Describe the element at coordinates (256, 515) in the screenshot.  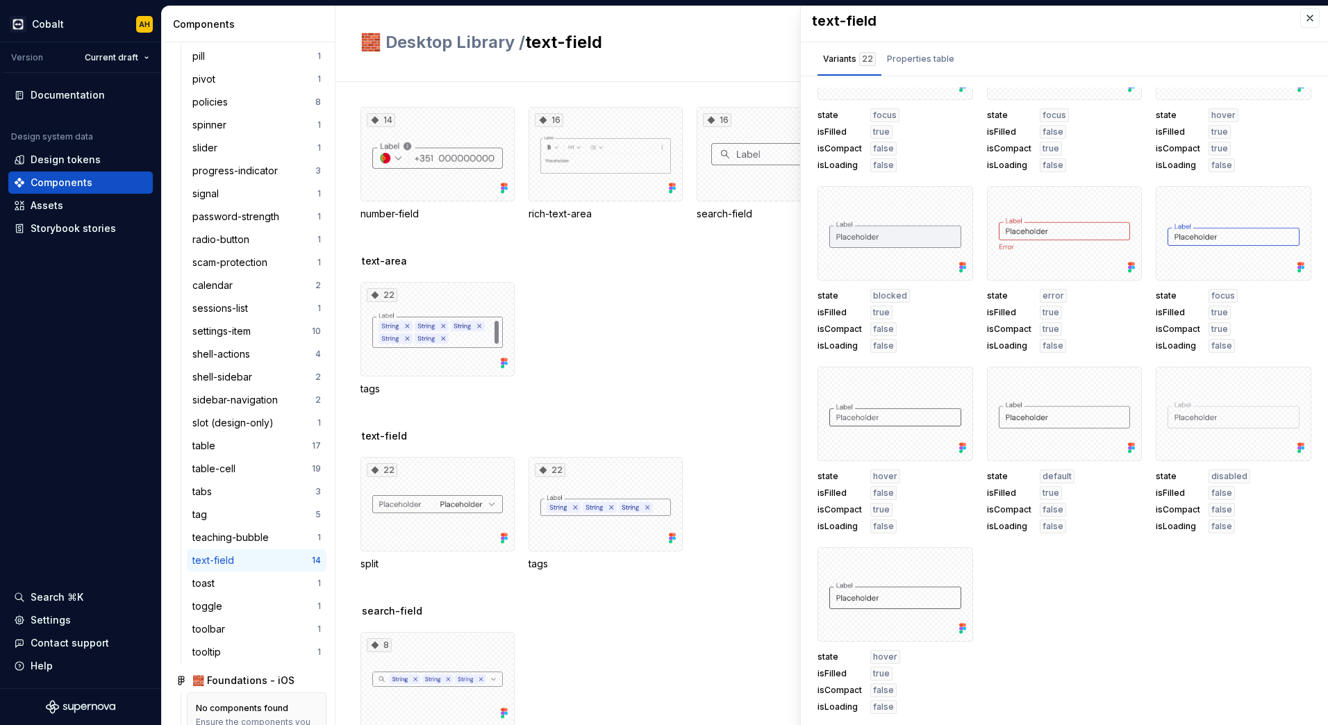
I see `a: tag5` at that location.